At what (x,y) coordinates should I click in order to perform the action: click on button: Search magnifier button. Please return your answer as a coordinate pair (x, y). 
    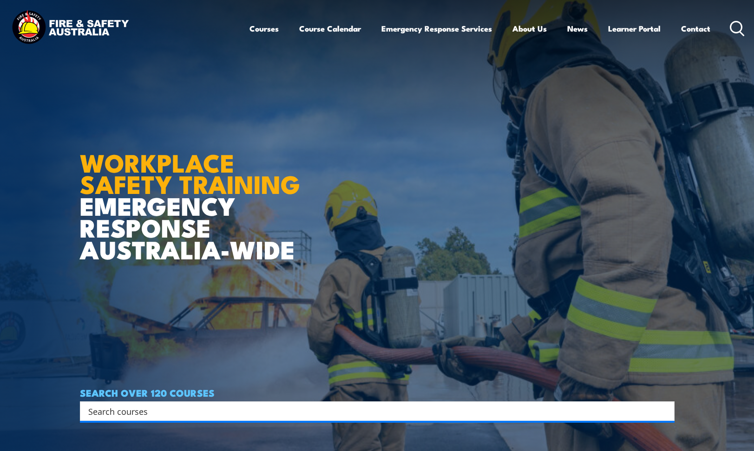
    Looking at the image, I should click on (665, 411).